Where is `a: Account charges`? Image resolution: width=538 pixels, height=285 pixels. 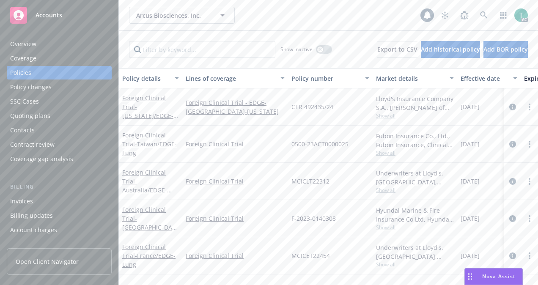
a: Account charges is located at coordinates (59, 230).